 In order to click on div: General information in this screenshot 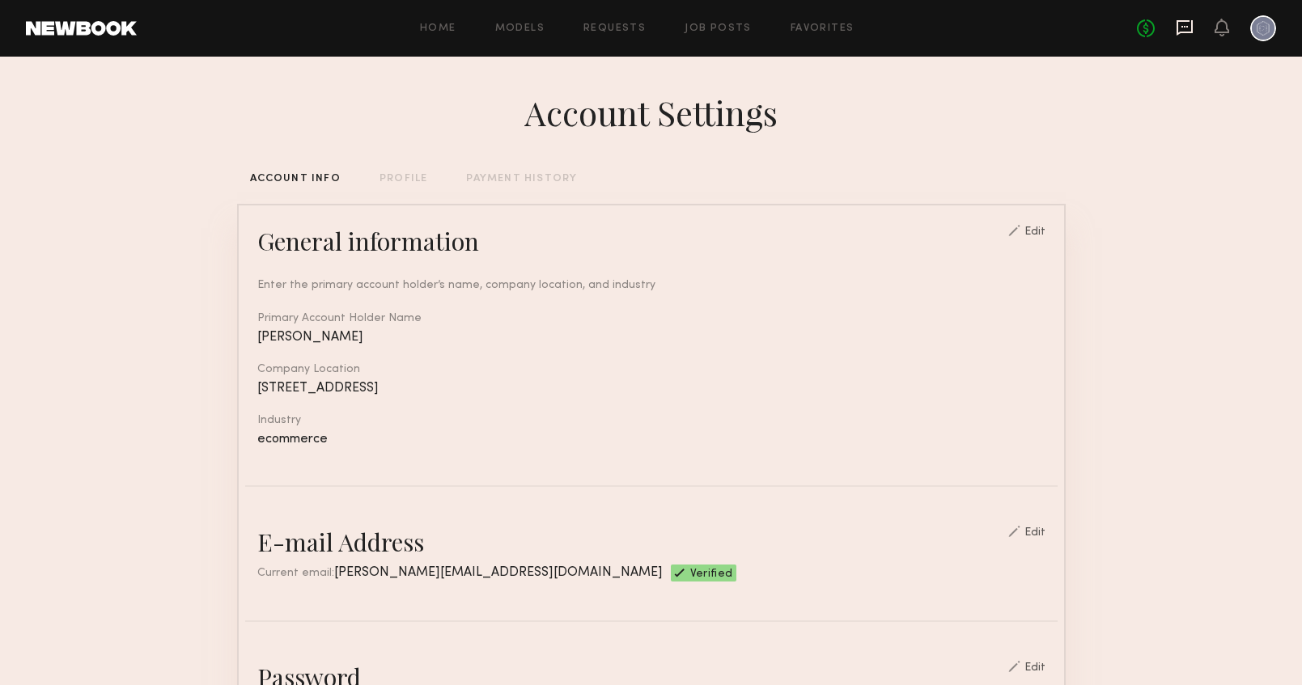, I will do `click(368, 241)`.